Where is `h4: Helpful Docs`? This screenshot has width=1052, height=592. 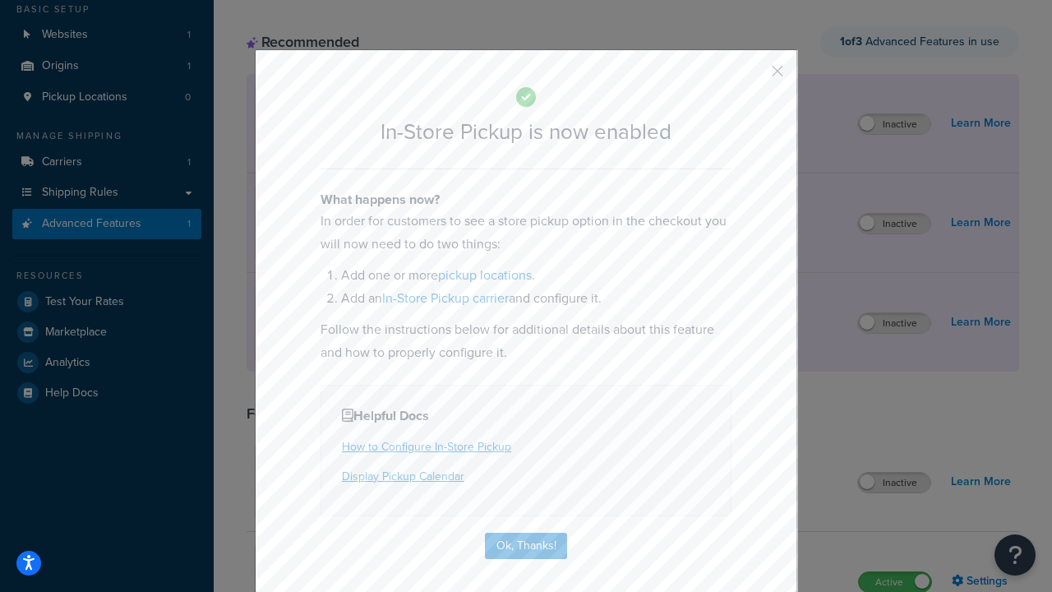 h4: Helpful Docs is located at coordinates (526, 416).